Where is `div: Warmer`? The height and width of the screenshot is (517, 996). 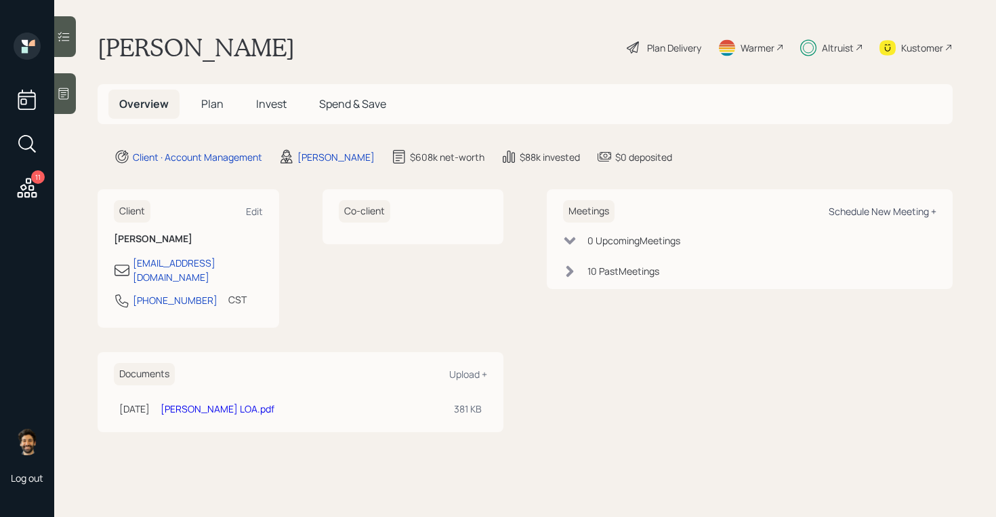
div: Warmer is located at coordinates (758, 47).